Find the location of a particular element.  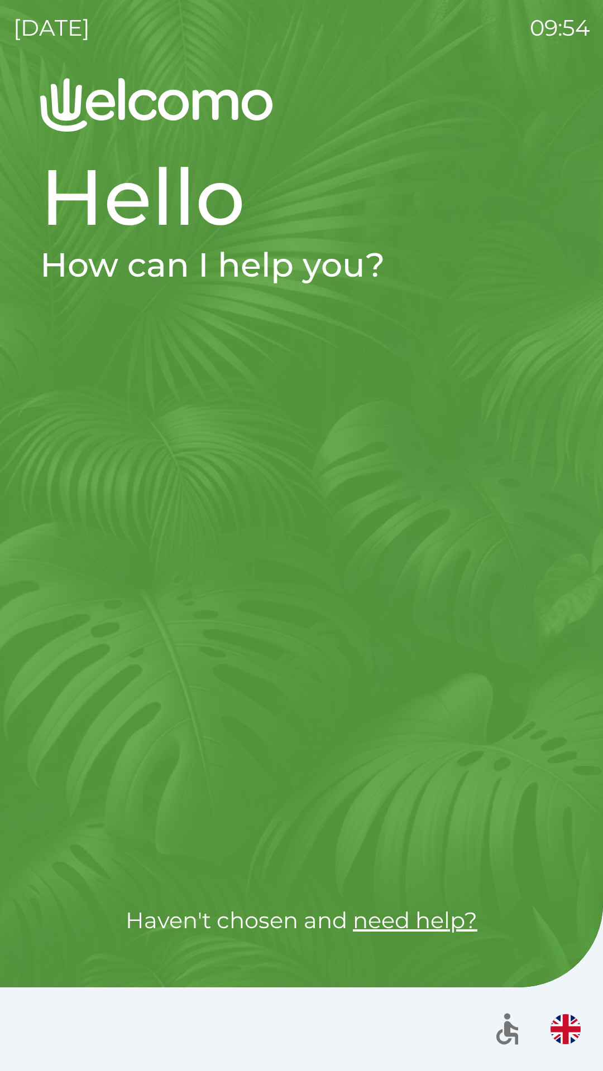

a: need help? is located at coordinates (415, 920).